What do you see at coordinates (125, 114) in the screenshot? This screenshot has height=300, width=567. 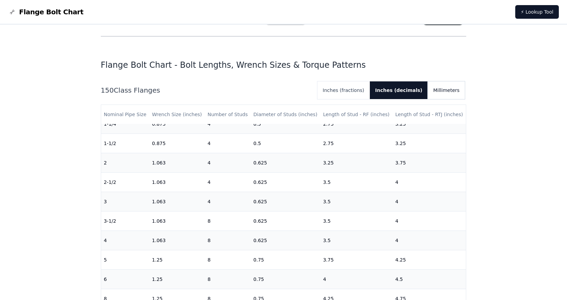 I see `th: Nominal Pipe Size` at bounding box center [125, 114].